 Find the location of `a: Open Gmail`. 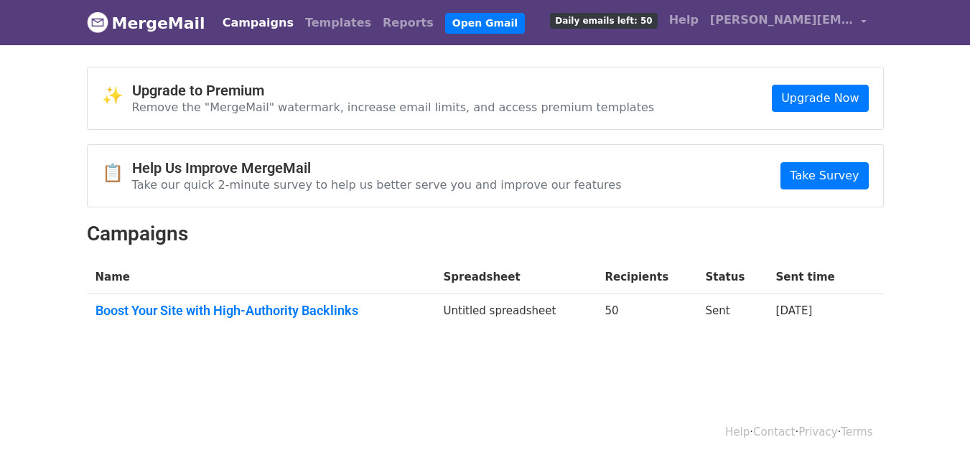

a: Open Gmail is located at coordinates (485, 23).